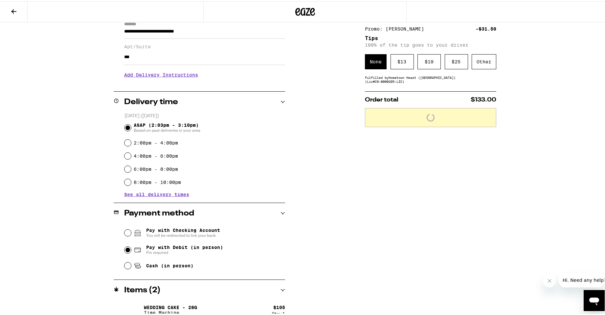 Image resolution: width=605 pixels, height=315 pixels. What do you see at coordinates (183, 232) in the screenshot?
I see `span: Pay with Checking Account` at bounding box center [183, 232].